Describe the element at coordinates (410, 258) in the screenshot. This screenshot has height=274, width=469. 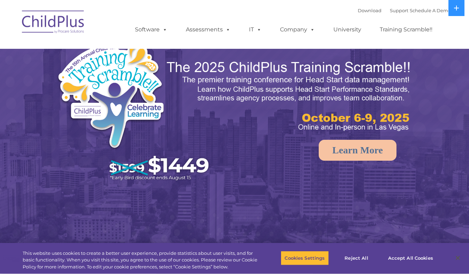
I see `button: Accept All Cookies` at that location.